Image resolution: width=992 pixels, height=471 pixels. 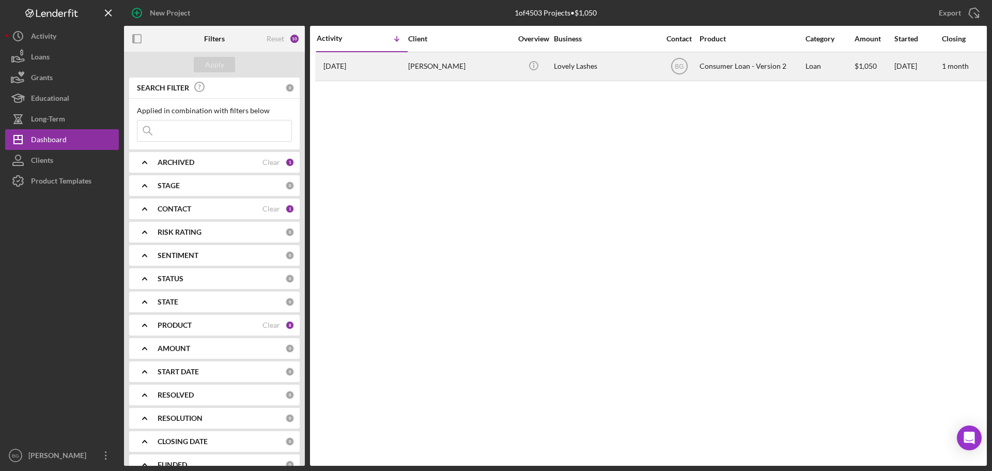 I want to click on button: Product Templates, so click(x=62, y=181).